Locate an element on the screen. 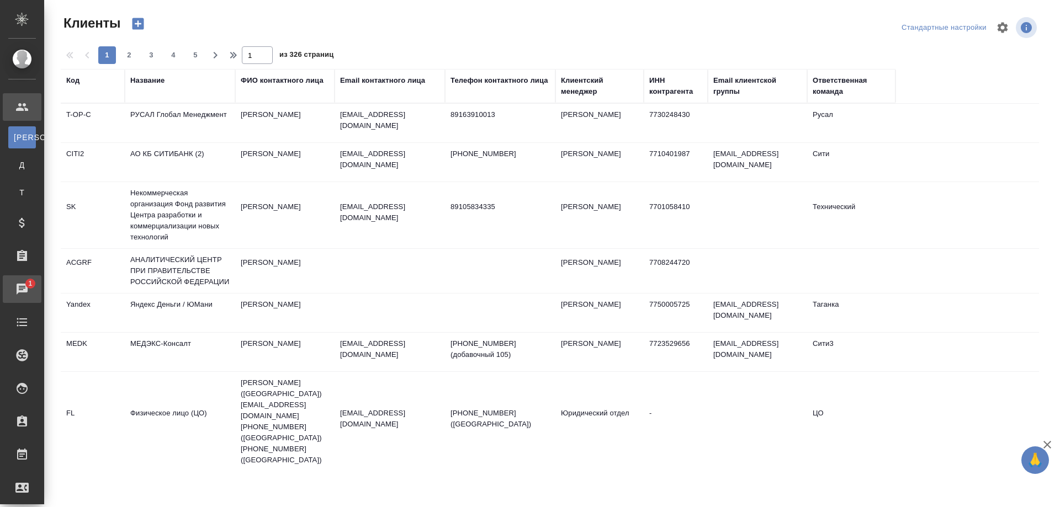 Image resolution: width=1060 pixels, height=507 pixels. td: АНАЛИТИЧЕСКИЙ ЦЕНТР ПРИ ПРАВИТЕЛЬСТВЕ РОССИЙСКОЙ ФЕДЕРАЦИИ is located at coordinates (180, 271).